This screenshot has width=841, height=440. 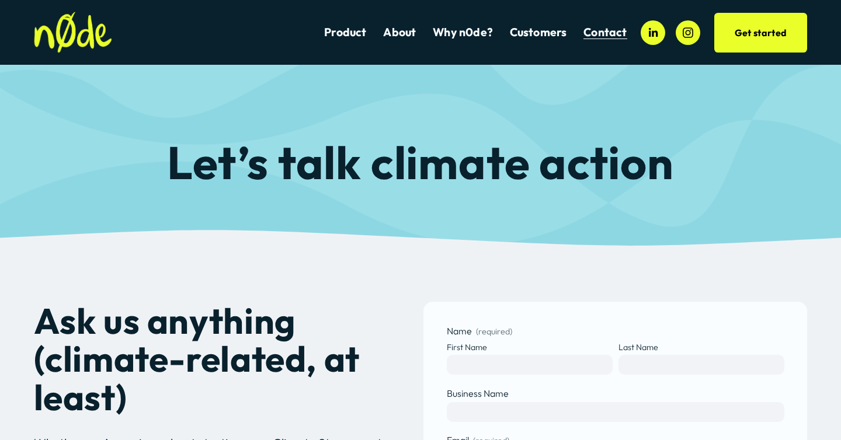 What do you see at coordinates (399, 32) in the screenshot?
I see `a: About` at bounding box center [399, 32].